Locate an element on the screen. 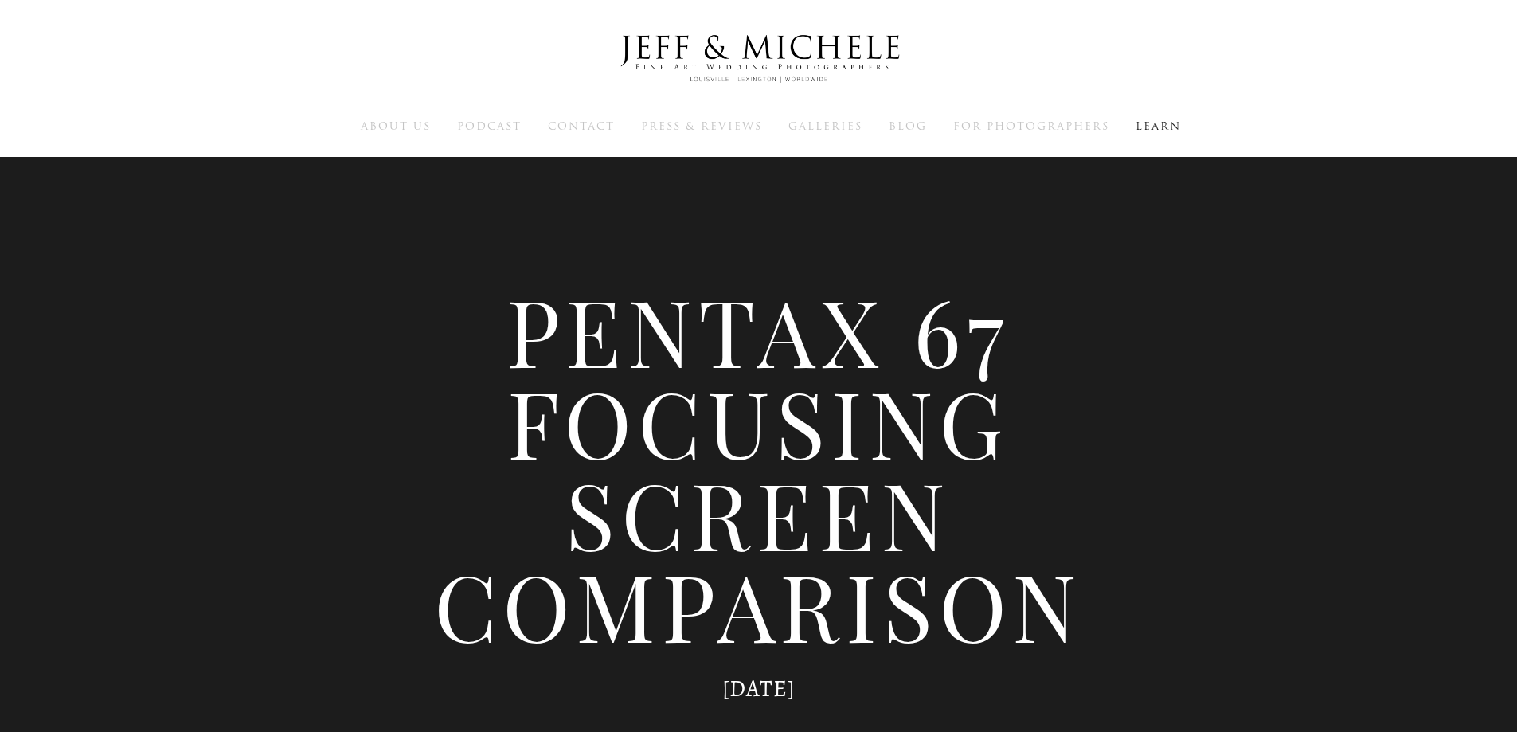  a: About Us is located at coordinates (396, 126).